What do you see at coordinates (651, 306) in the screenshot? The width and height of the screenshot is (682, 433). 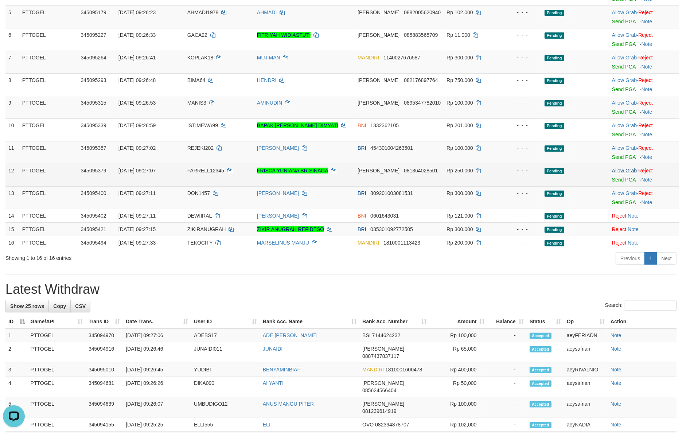 I see `input: Search:` at bounding box center [651, 306].